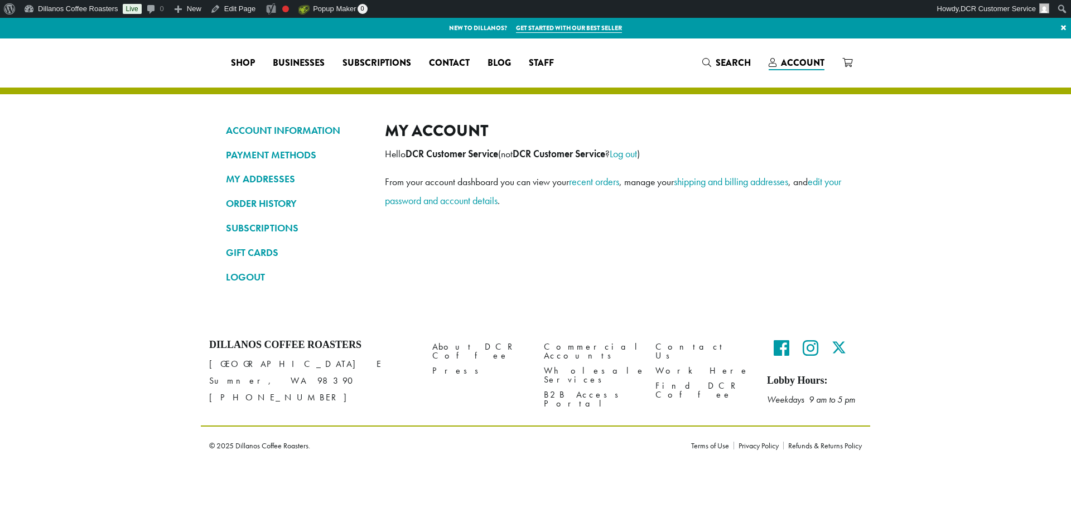  I want to click on a: SUBSCRIPTIONS, so click(297, 228).